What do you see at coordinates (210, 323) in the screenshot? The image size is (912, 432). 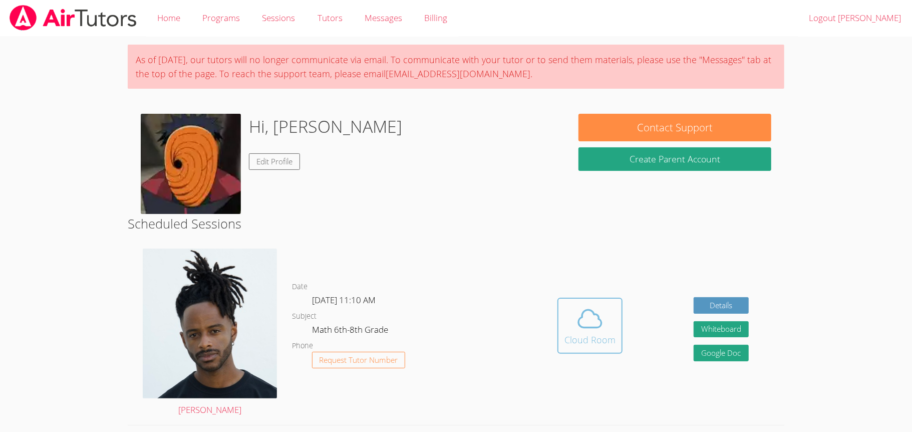 I see `img: Portrait.jpg` at bounding box center [210, 323].